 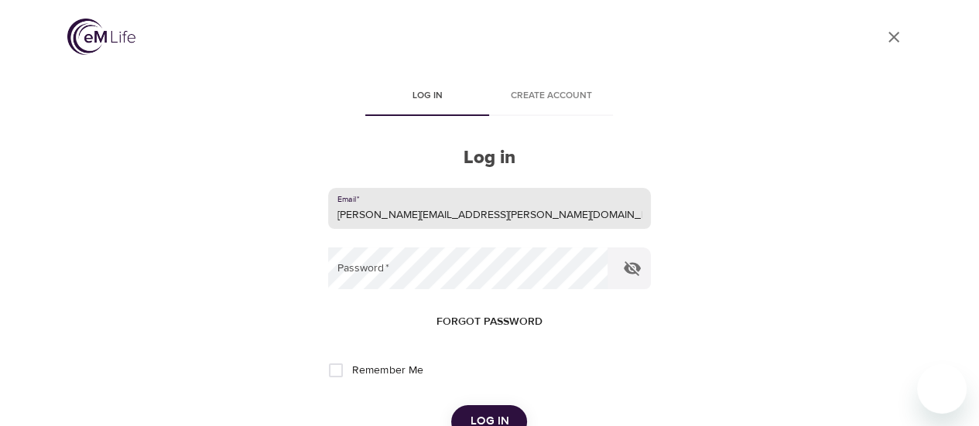 What do you see at coordinates (489, 322) in the screenshot?
I see `span: Forgot password` at bounding box center [489, 322].